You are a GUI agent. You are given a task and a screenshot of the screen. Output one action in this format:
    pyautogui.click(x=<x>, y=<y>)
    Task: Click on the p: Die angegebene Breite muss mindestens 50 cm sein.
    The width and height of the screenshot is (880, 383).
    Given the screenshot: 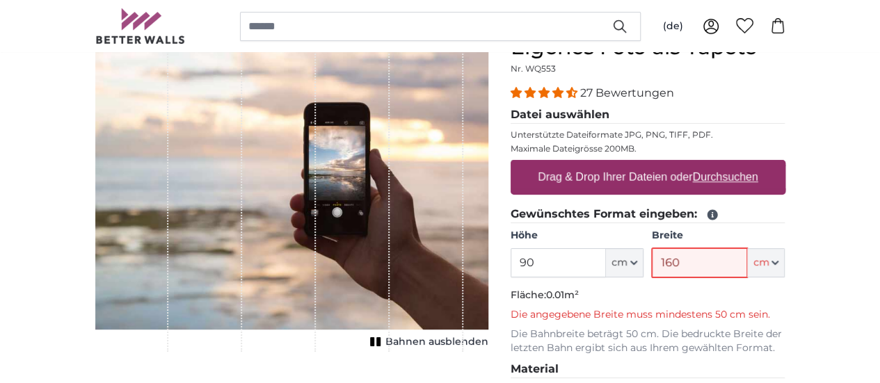 What is the action you would take?
    pyautogui.click(x=647, y=315)
    